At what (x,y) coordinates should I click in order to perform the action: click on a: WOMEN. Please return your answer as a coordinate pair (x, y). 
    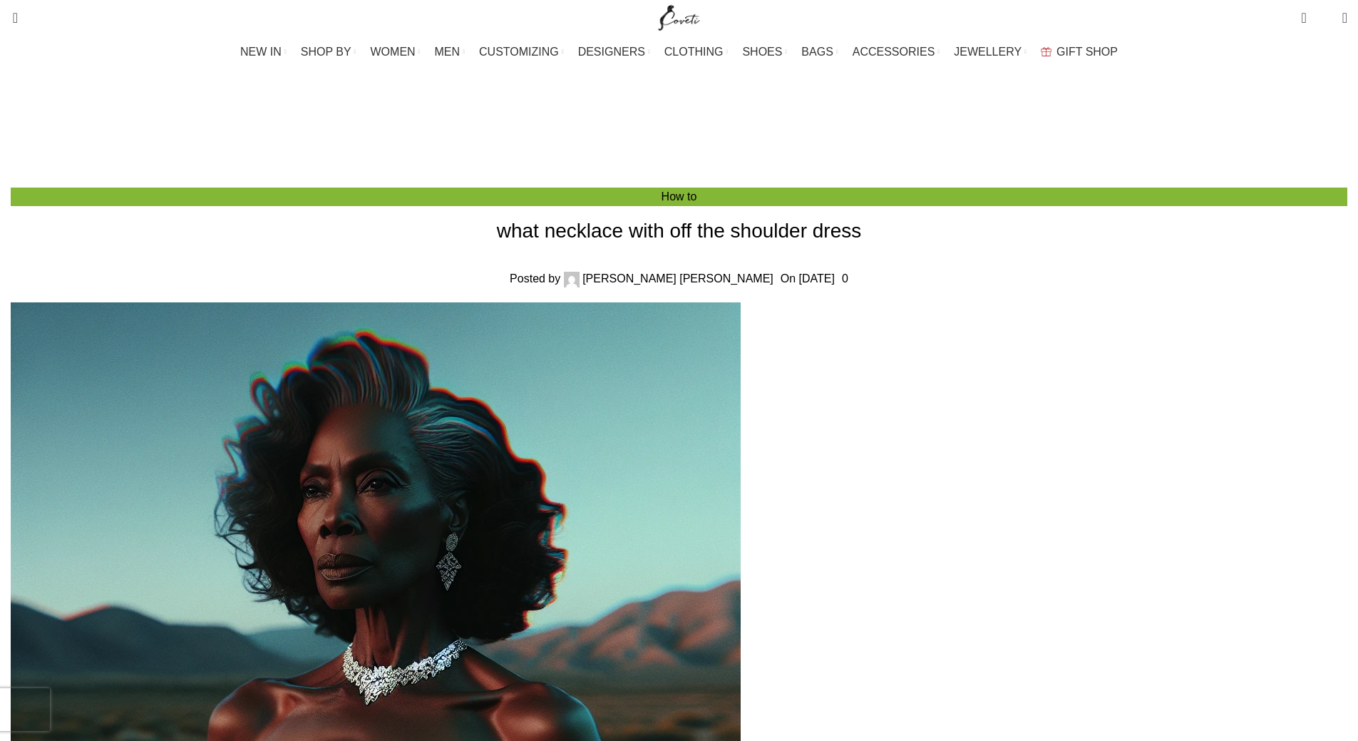
    Looking at the image, I should click on (396, 52).